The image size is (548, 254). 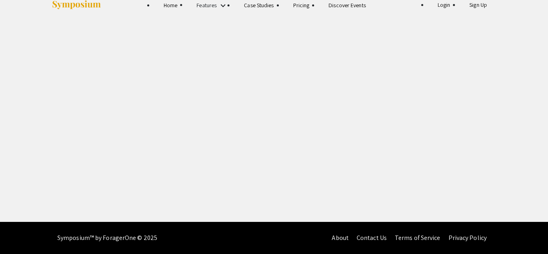 What do you see at coordinates (207, 5) in the screenshot?
I see `a: Features` at bounding box center [207, 5].